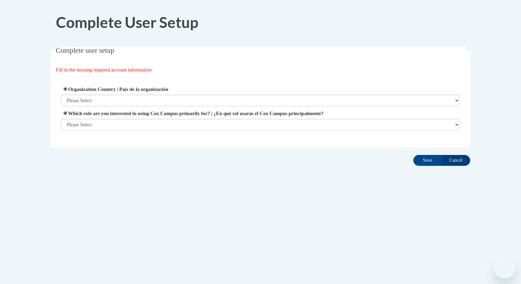 This screenshot has height=284, width=521. Describe the element at coordinates (428, 161) in the screenshot. I see `input: Save` at that location.